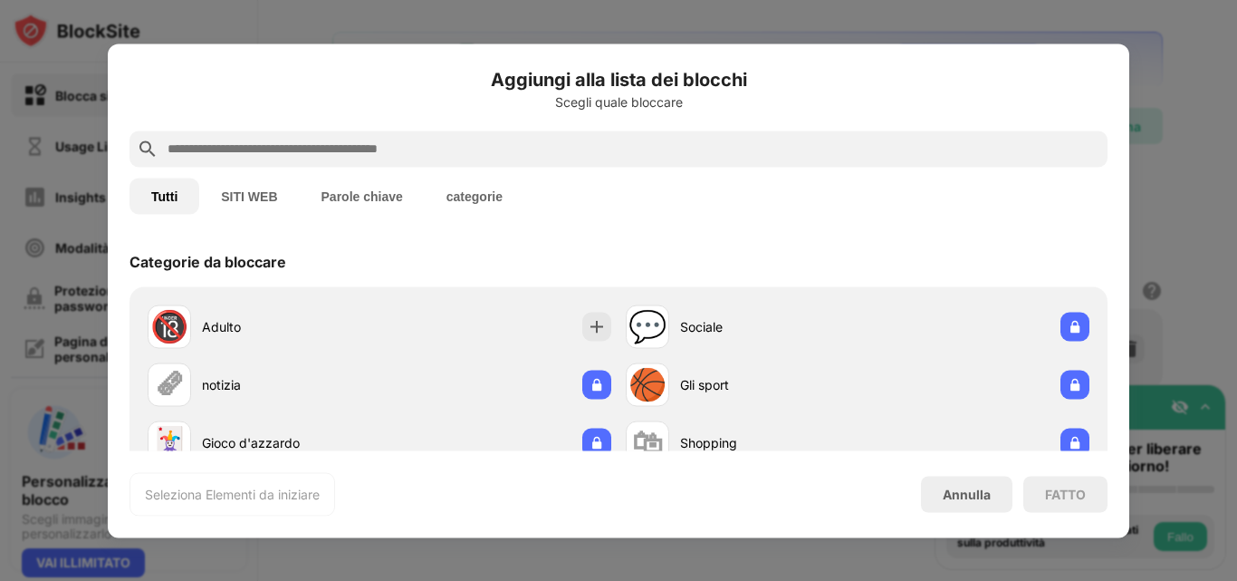 This screenshot has width=1237, height=581. I want to click on div: Categorie da bloccare, so click(207, 261).